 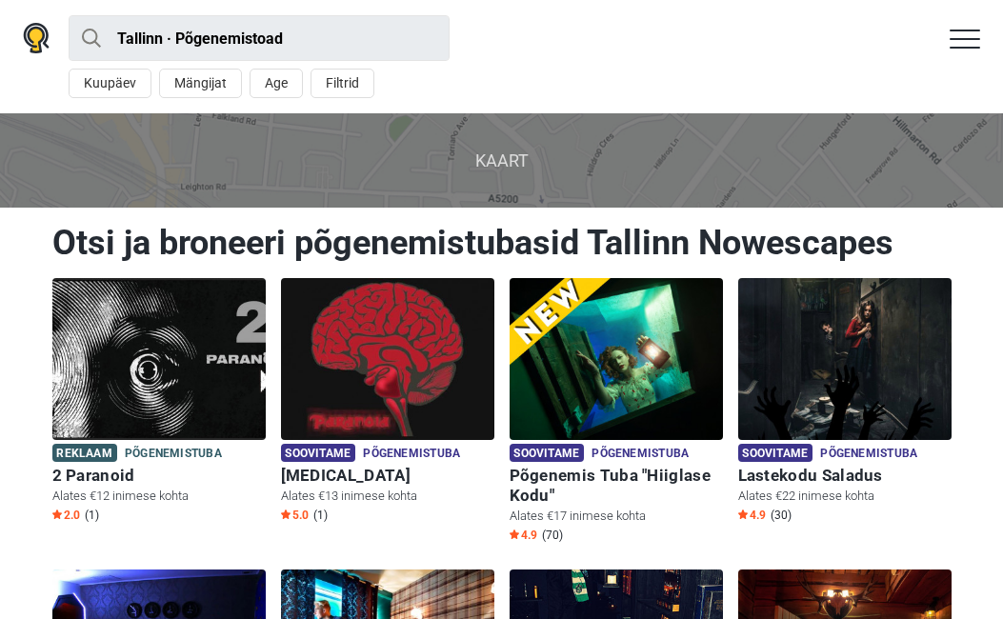 What do you see at coordinates (845, 475) in the screenshot?
I see `h6: Lastekodu Saladus` at bounding box center [845, 475].